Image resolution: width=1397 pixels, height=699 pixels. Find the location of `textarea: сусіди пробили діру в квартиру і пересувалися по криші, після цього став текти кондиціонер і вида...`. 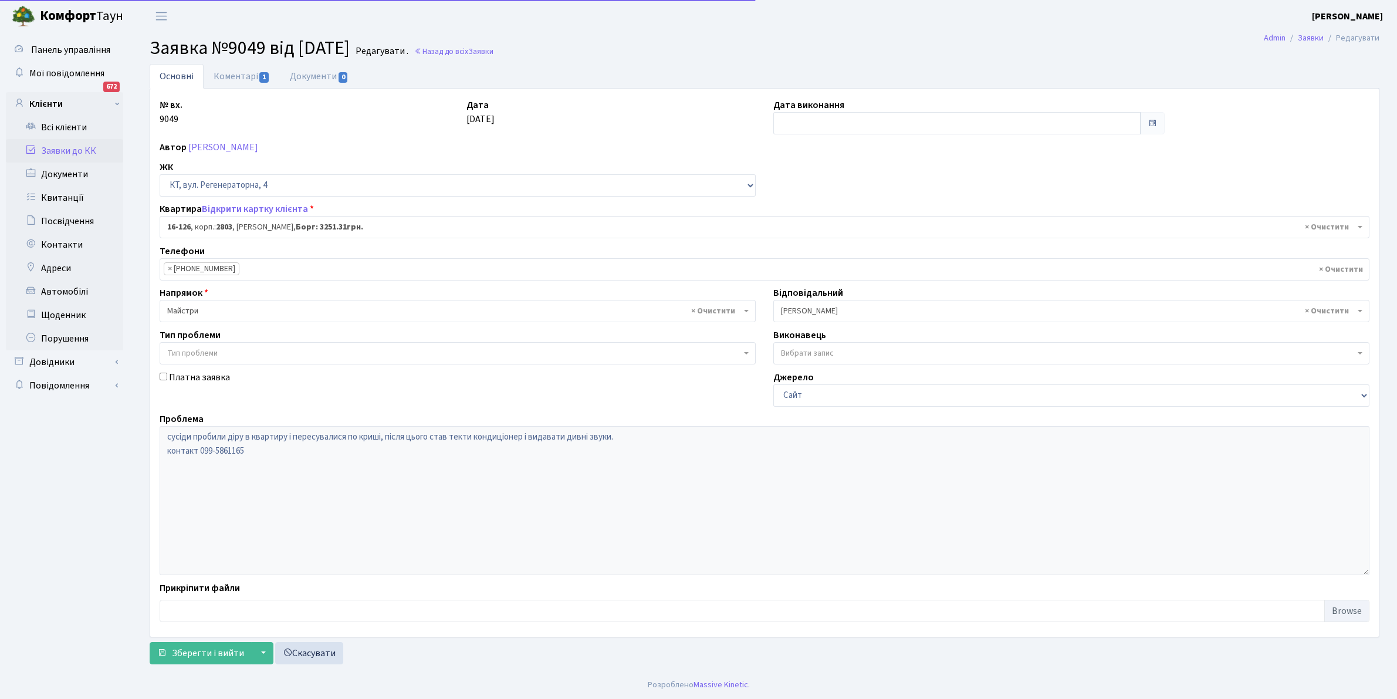

textarea: сусіди пробили діру в квартиру і пересувалися по криші, після цього став текти кондиціонер і вида... is located at coordinates (765, 501).